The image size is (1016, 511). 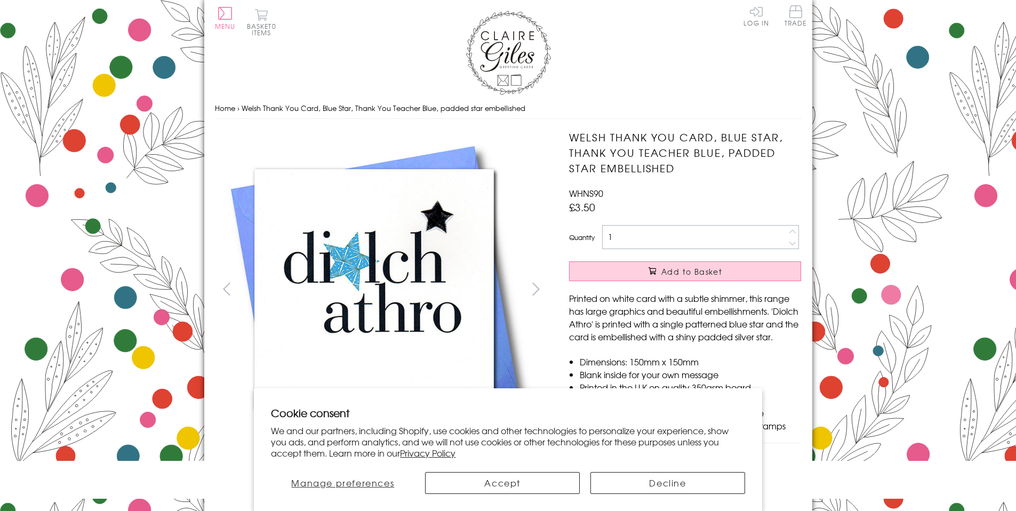 I want to click on h1: Welsh Thank You Card, Blue Star, Thank You Teacher Blue, padded star embellished, so click(x=685, y=152).